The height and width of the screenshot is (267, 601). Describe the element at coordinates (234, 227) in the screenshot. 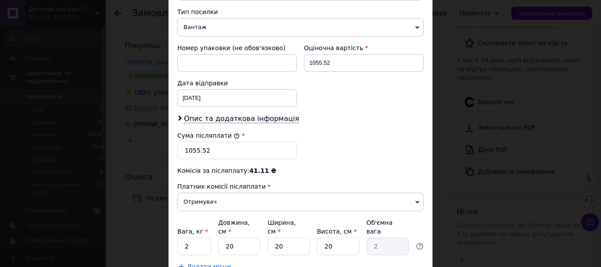

I see `label: Довжина, см` at that location.